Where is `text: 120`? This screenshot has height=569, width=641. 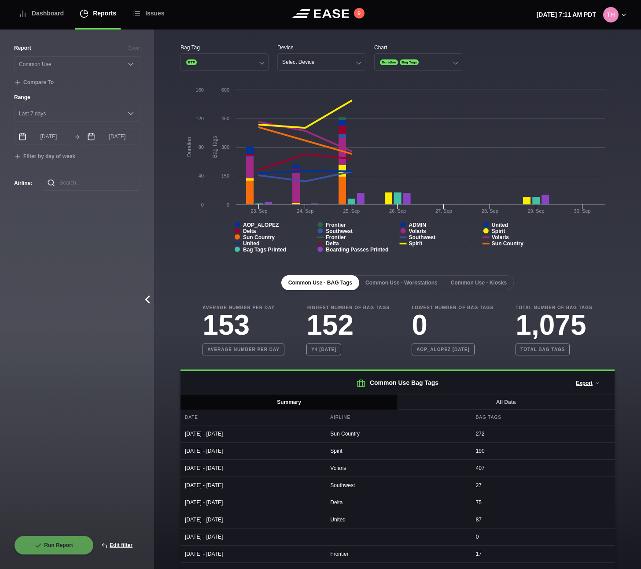 text: 120 is located at coordinates (200, 118).